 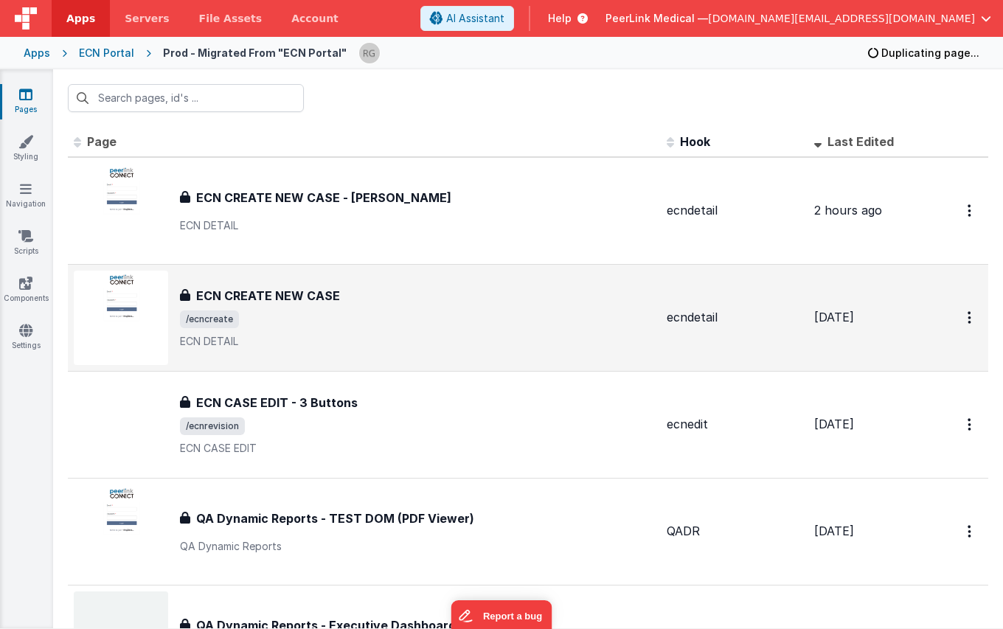 What do you see at coordinates (735, 531) in the screenshot?
I see `div: QADR` at bounding box center [735, 531].